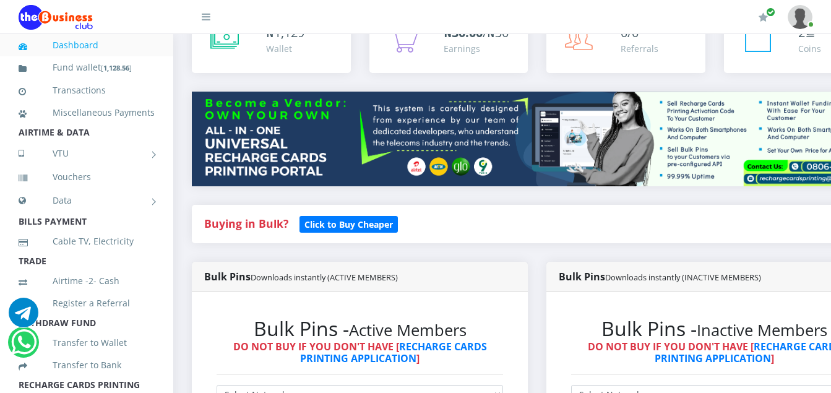 This screenshot has width=831, height=393. I want to click on div: Earnings, so click(476, 48).